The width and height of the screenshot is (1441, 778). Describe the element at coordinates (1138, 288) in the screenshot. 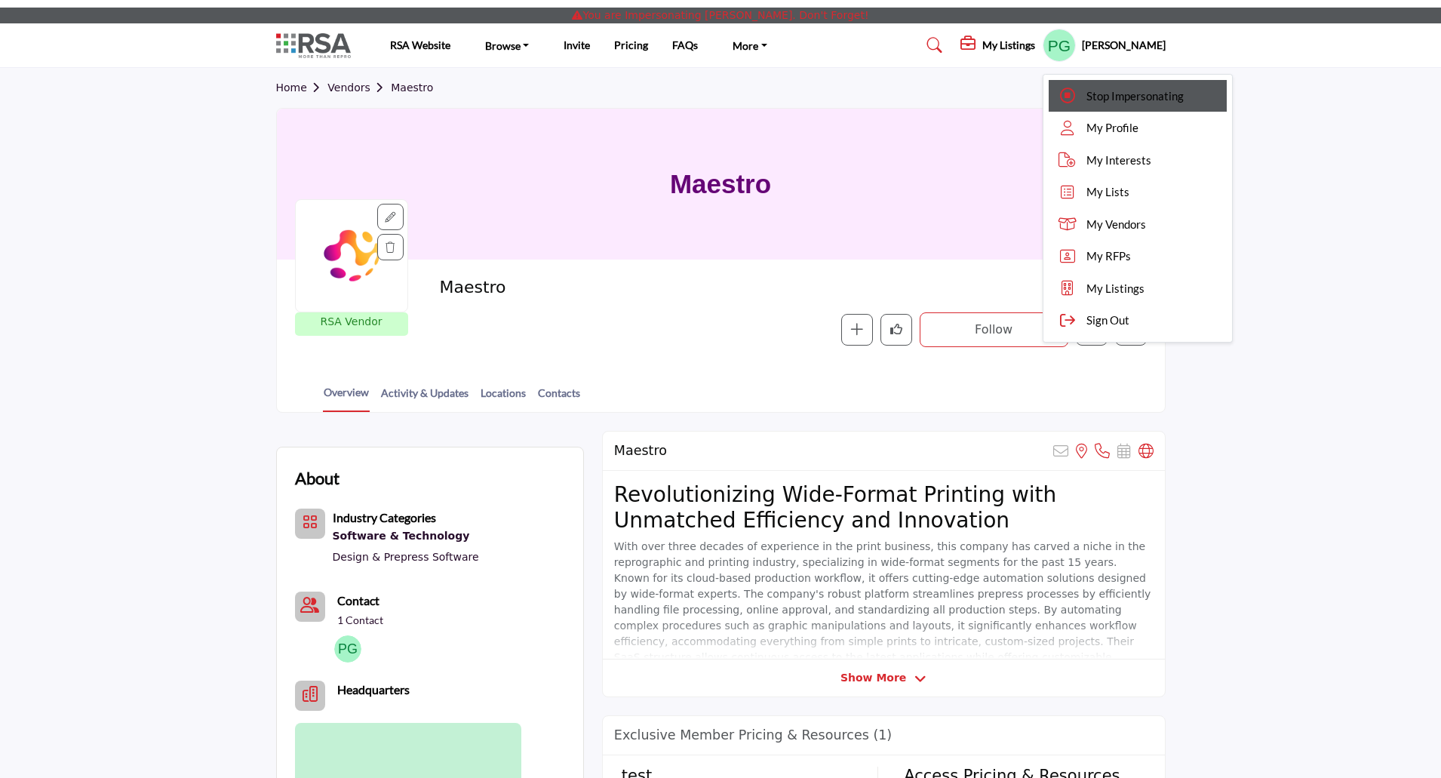

I see `a: My Listings` at that location.